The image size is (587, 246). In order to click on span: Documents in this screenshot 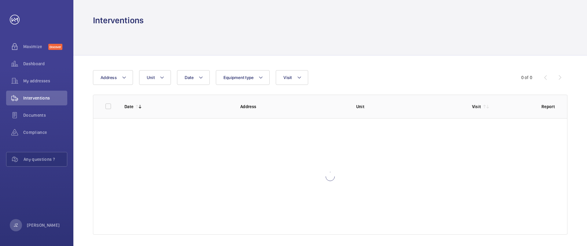, I will do `click(45, 115)`.